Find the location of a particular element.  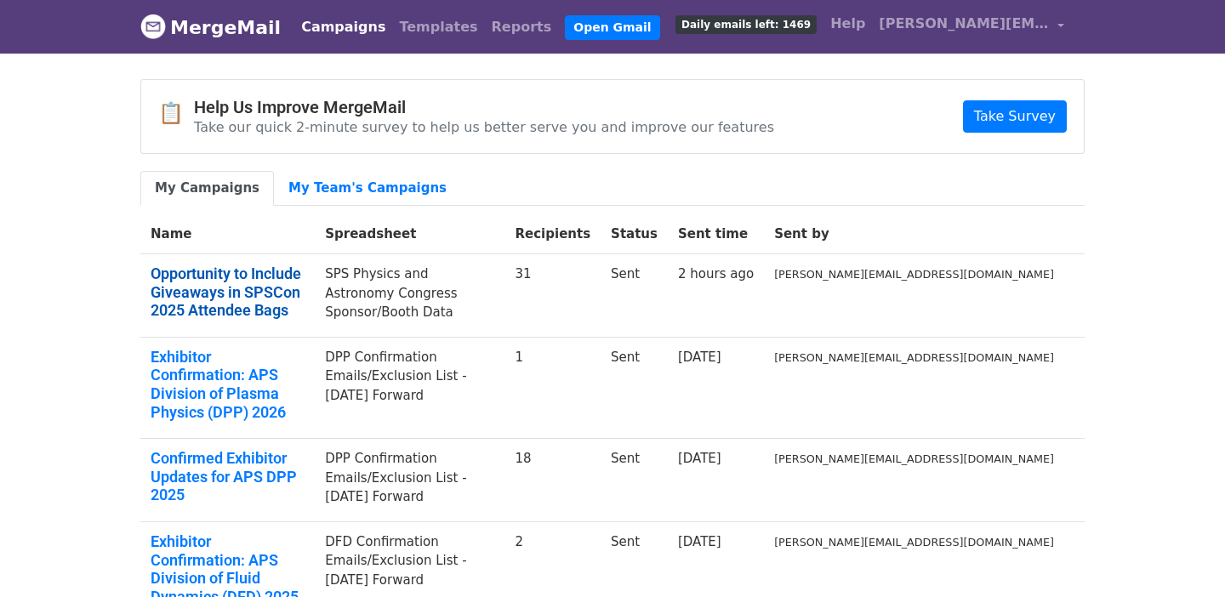

th: Recipients is located at coordinates (553, 234).